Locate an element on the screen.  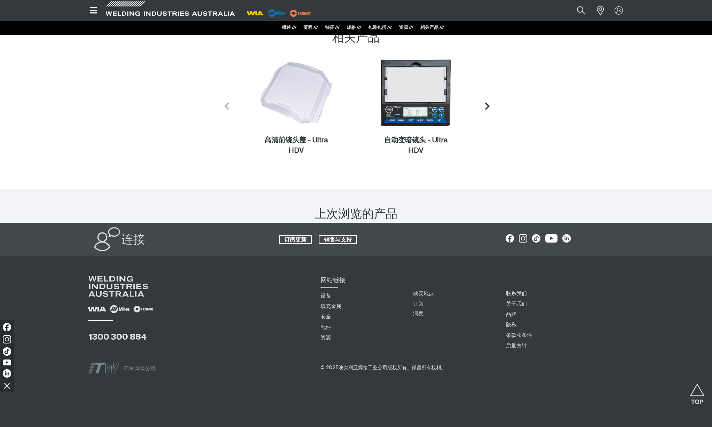
a: 资源 is located at coordinates (326, 337).